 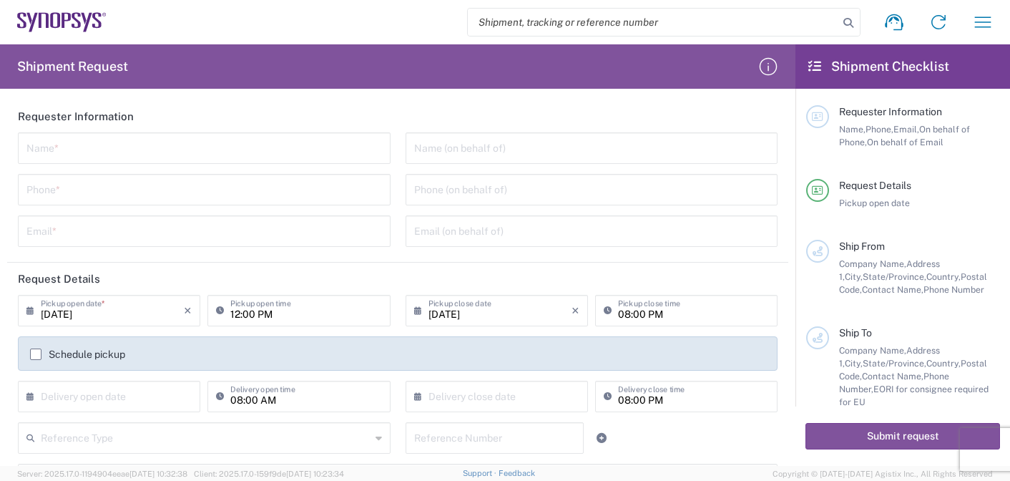 I want to click on input: Shipment, tracking or reference number, so click(x=653, y=22).